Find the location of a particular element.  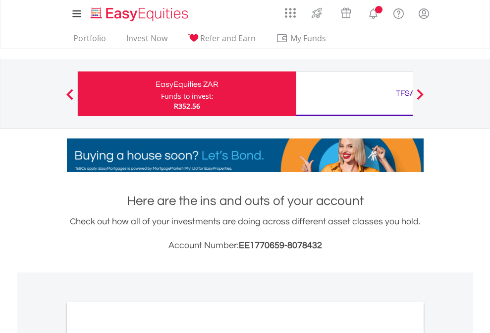

div: EasyEquities ZAR is located at coordinates (187, 84).